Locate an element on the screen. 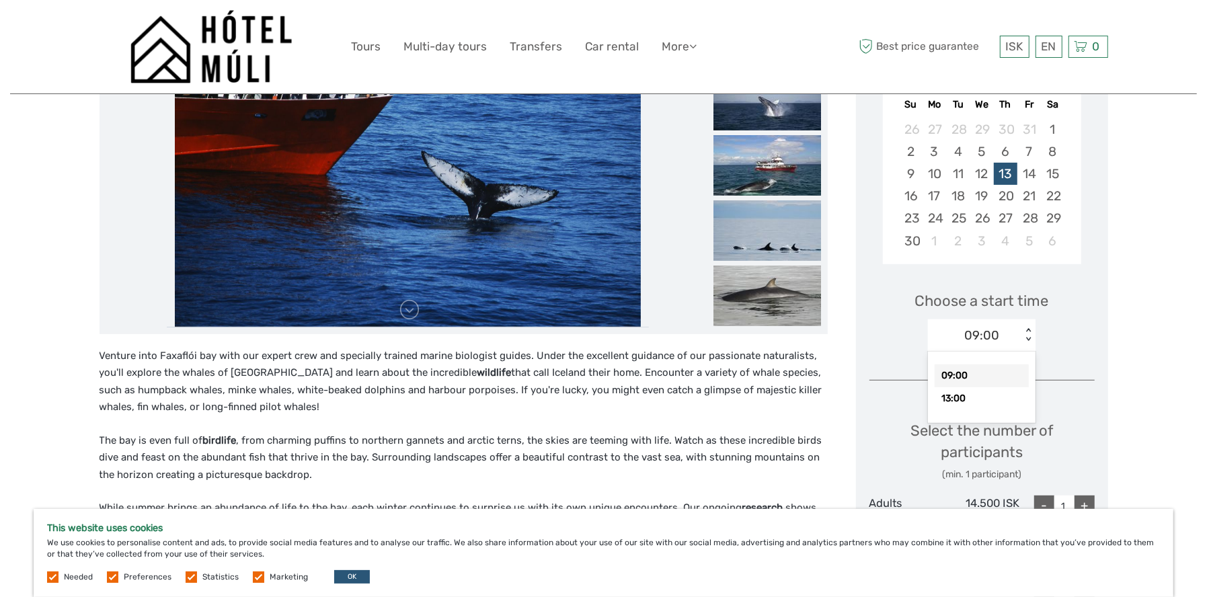  img: d8cf1a197b4d4df9a666b06b5cb317ef_slider_thumbnail.jpg is located at coordinates (768, 100).